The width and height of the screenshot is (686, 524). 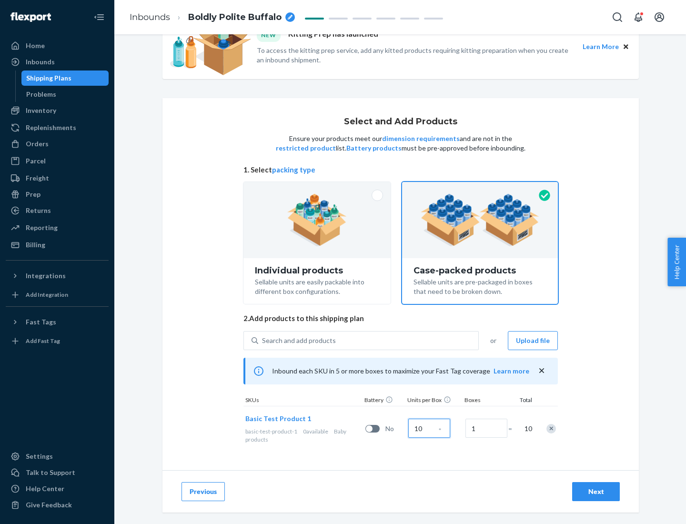 I want to click on div: Parcel, so click(x=36, y=161).